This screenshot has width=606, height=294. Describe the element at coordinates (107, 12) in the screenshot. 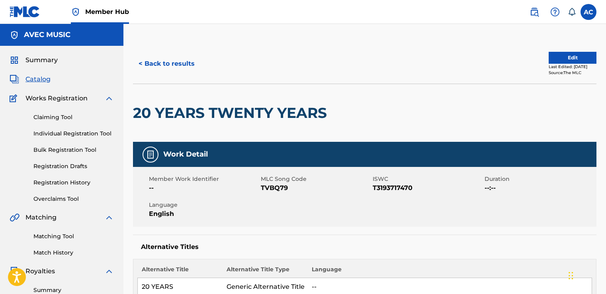

I see `span: Member Hub` at that location.